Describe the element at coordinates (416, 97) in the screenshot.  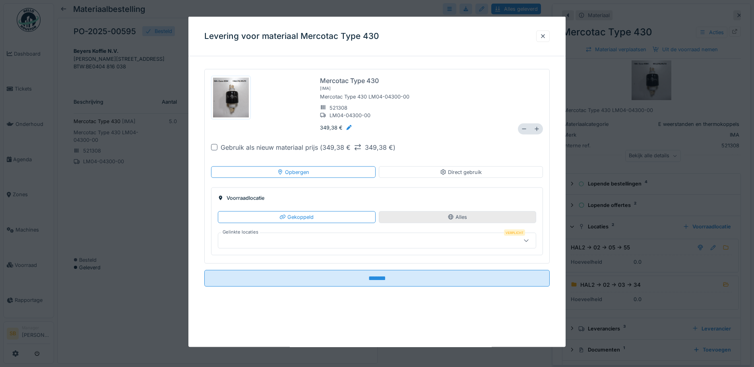
I see `div: Mercotac Type 430 LM04-04300-00` at that location.